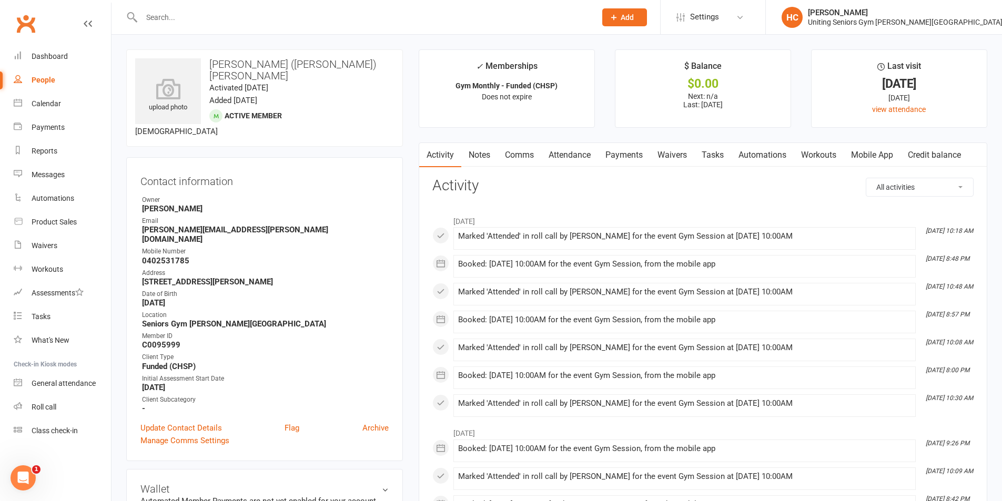  Describe the element at coordinates (53, 198) in the screenshot. I see `div: Automations` at that location.